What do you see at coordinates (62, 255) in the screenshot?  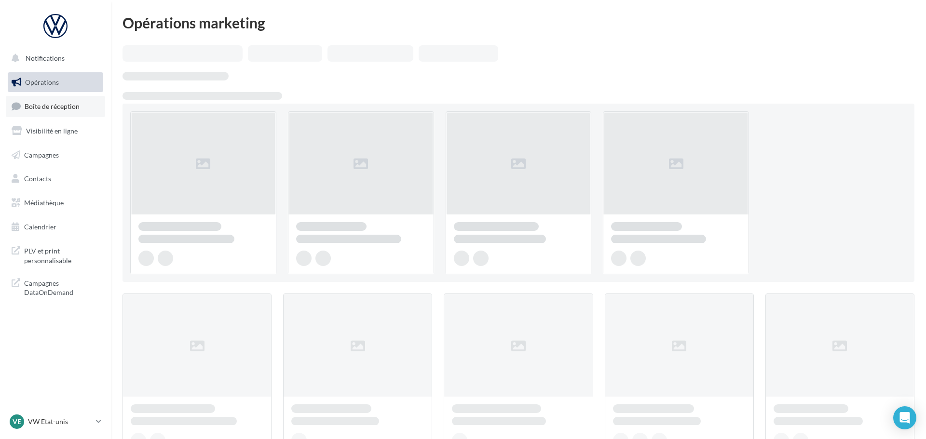 I see `span: PLV et print personnalisable` at bounding box center [62, 255].